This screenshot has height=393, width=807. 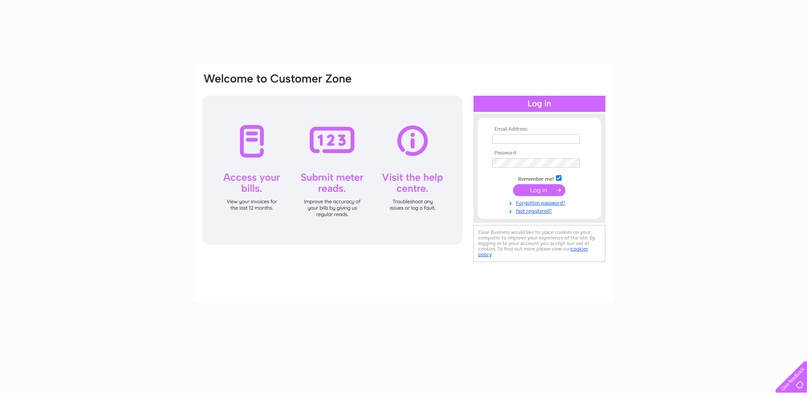 What do you see at coordinates (540, 178) in the screenshot?
I see `td: Remember me?` at bounding box center [540, 178].